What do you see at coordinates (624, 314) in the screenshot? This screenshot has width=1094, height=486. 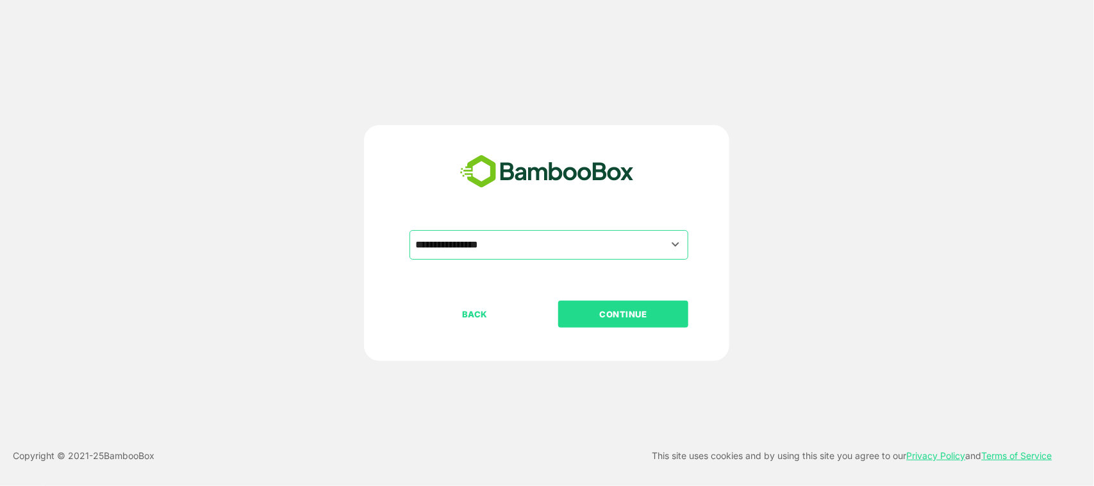 I see `p: CONTINUE` at bounding box center [624, 314].